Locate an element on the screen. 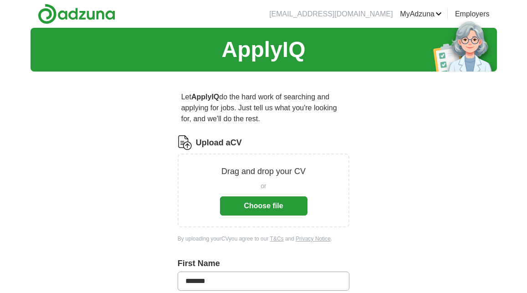 This screenshot has width=527, height=293. strong: ApplyIQ is located at coordinates (205, 97).